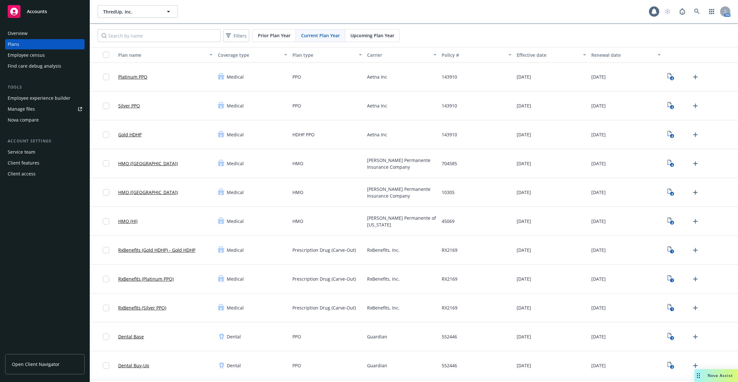  Describe the element at coordinates (18, 33) in the screenshot. I see `div: Overview` at that location.